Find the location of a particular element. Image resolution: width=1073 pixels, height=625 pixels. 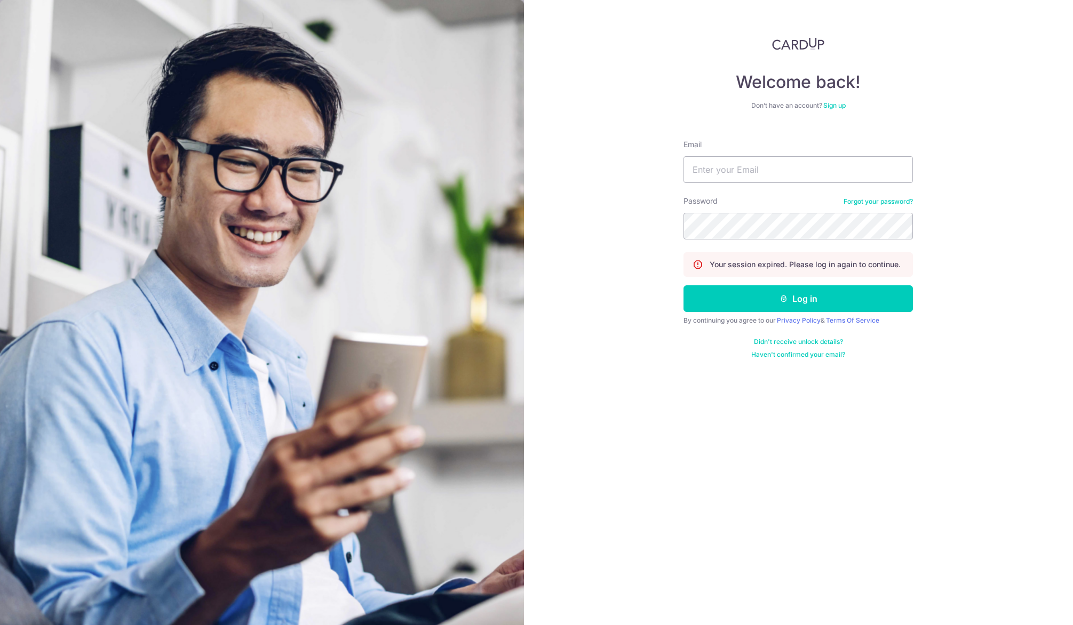

a: Privacy Policy is located at coordinates (799, 320).